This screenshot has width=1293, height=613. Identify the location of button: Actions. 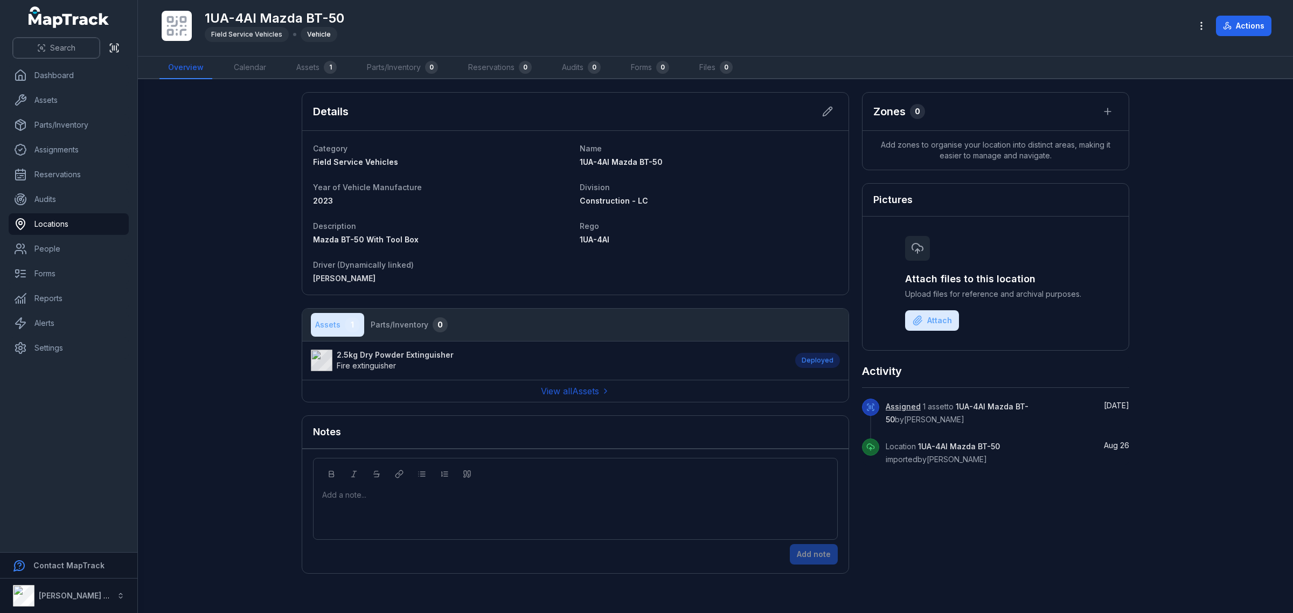
(1244, 26).